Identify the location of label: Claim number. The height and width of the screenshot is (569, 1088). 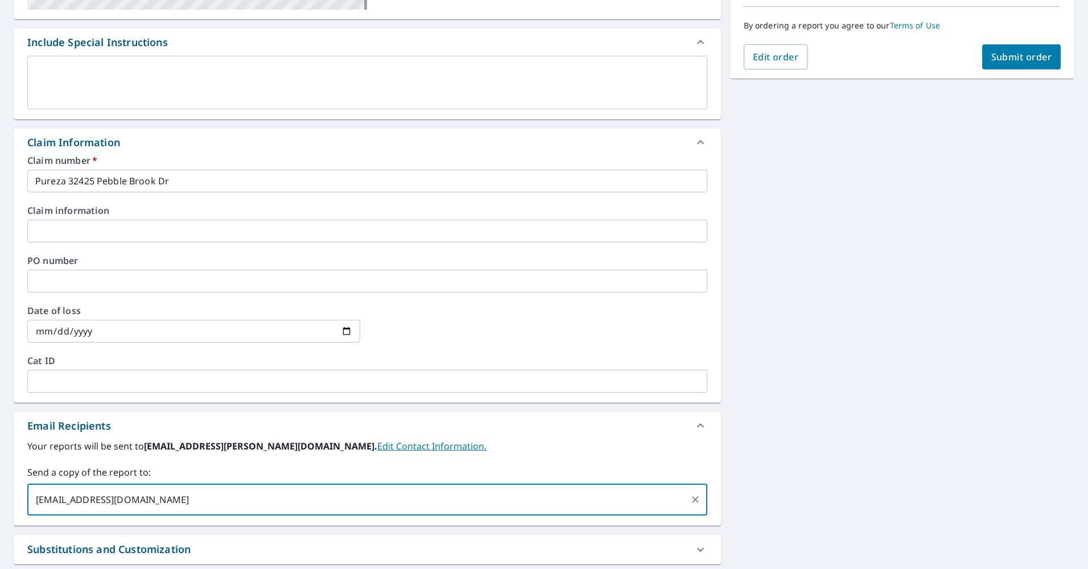
(367, 160).